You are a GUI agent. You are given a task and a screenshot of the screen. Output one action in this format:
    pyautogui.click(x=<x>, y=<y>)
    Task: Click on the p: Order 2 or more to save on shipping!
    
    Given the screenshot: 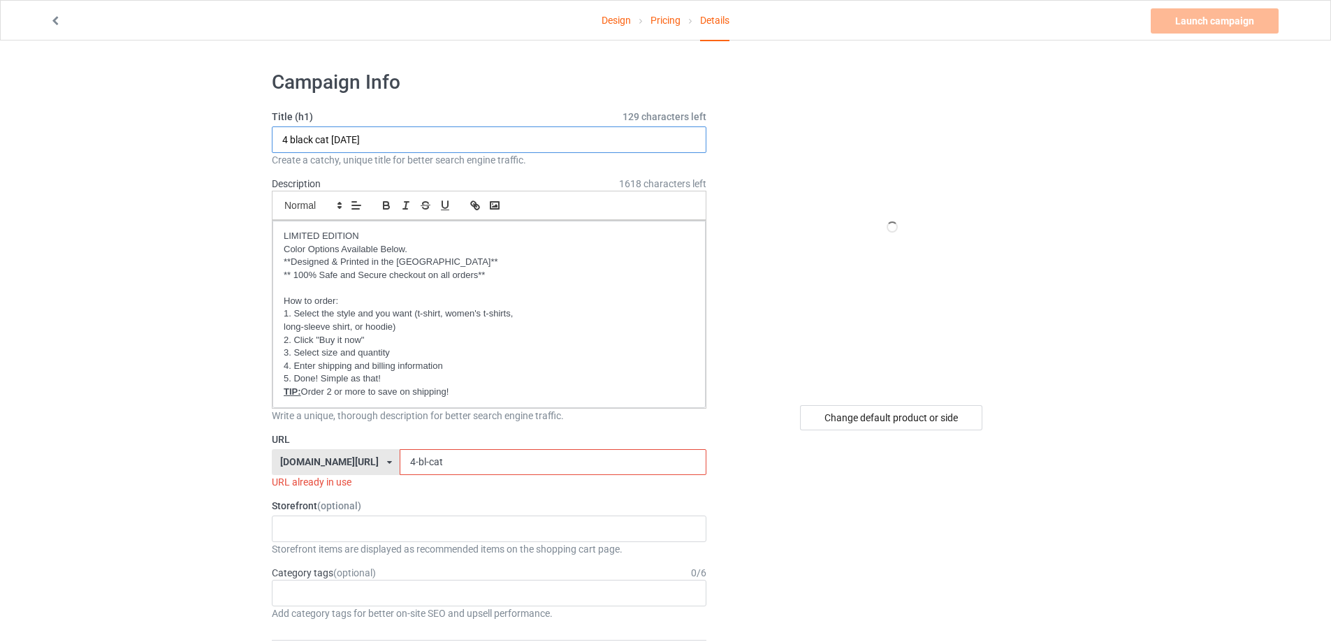 What is the action you would take?
    pyautogui.click(x=489, y=392)
    